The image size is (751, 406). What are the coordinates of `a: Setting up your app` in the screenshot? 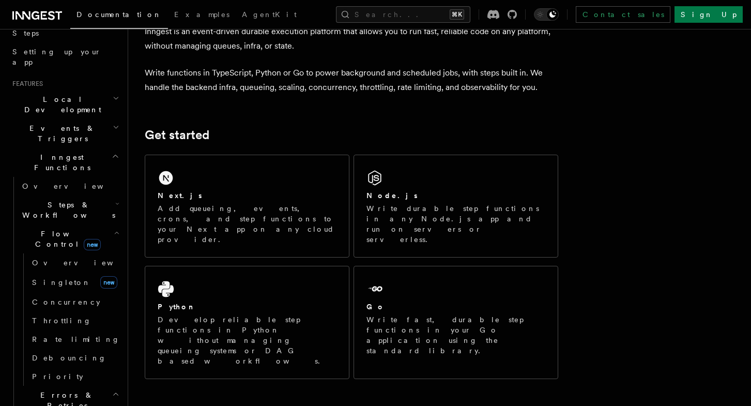 It's located at (65, 57).